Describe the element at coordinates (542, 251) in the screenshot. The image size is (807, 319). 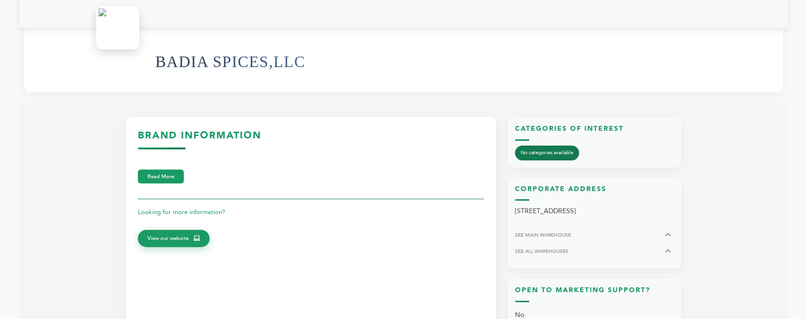
I see `span: SEE ALL WAREHOUSES` at that location.